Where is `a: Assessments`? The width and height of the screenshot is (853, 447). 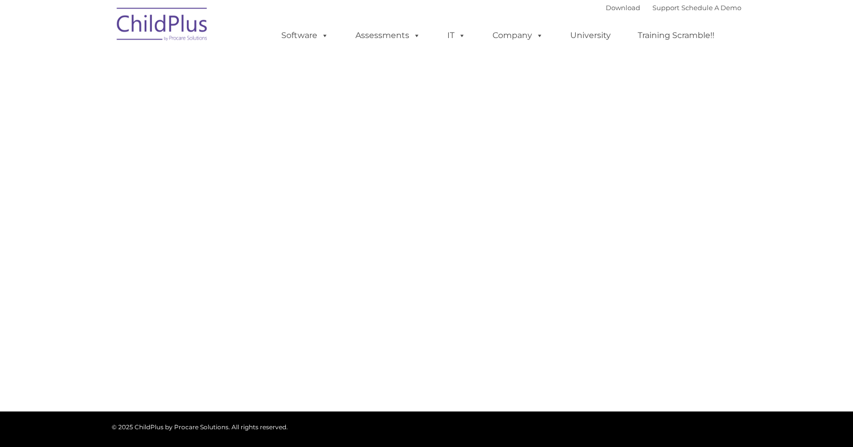
a: Assessments is located at coordinates (388, 36).